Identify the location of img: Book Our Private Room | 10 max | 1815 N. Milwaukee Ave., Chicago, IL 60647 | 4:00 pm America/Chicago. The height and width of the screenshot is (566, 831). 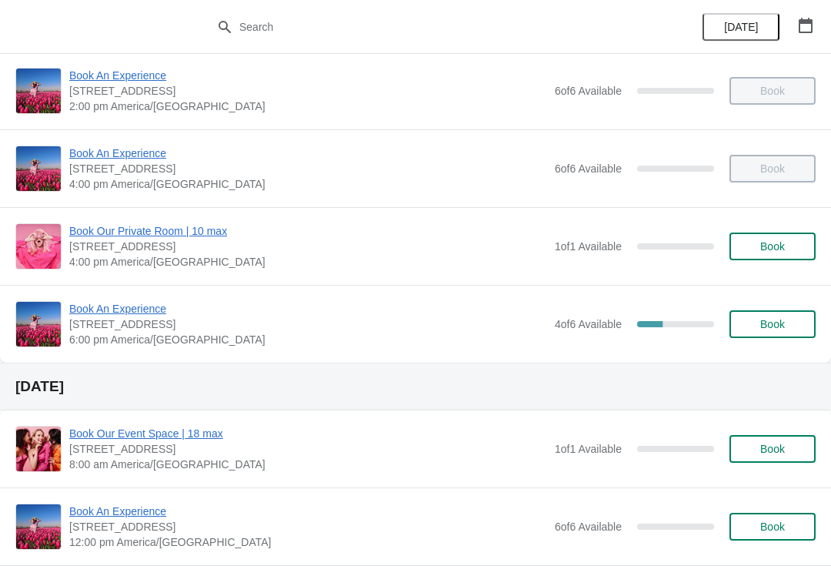
(38, 246).